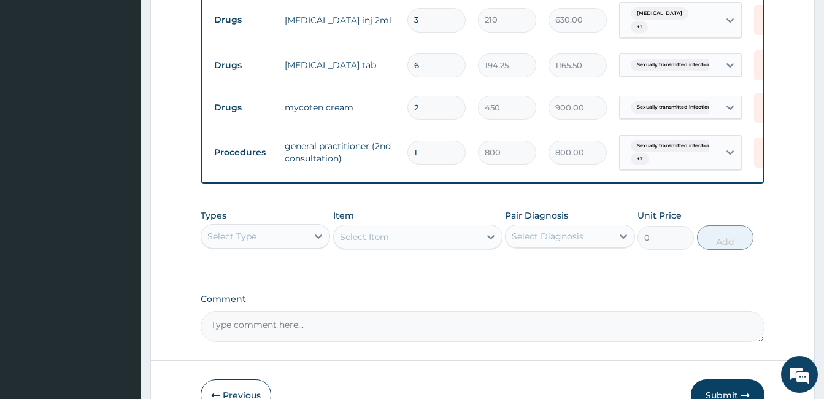 Image resolution: width=824 pixels, height=399 pixels. Describe the element at coordinates (659, 215) in the screenshot. I see `label: Unit Price` at that location.